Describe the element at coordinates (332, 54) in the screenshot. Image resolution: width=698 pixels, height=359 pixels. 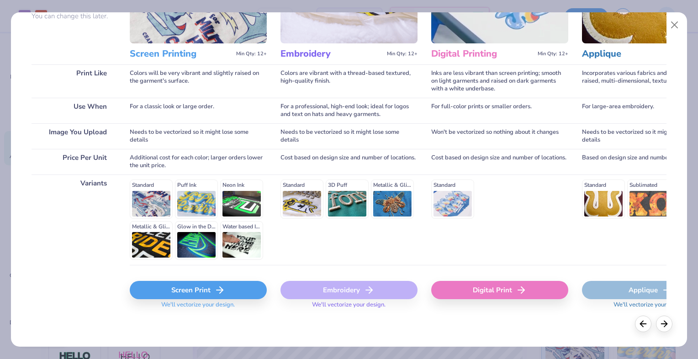
I see `h3: Embroidery` at that location.